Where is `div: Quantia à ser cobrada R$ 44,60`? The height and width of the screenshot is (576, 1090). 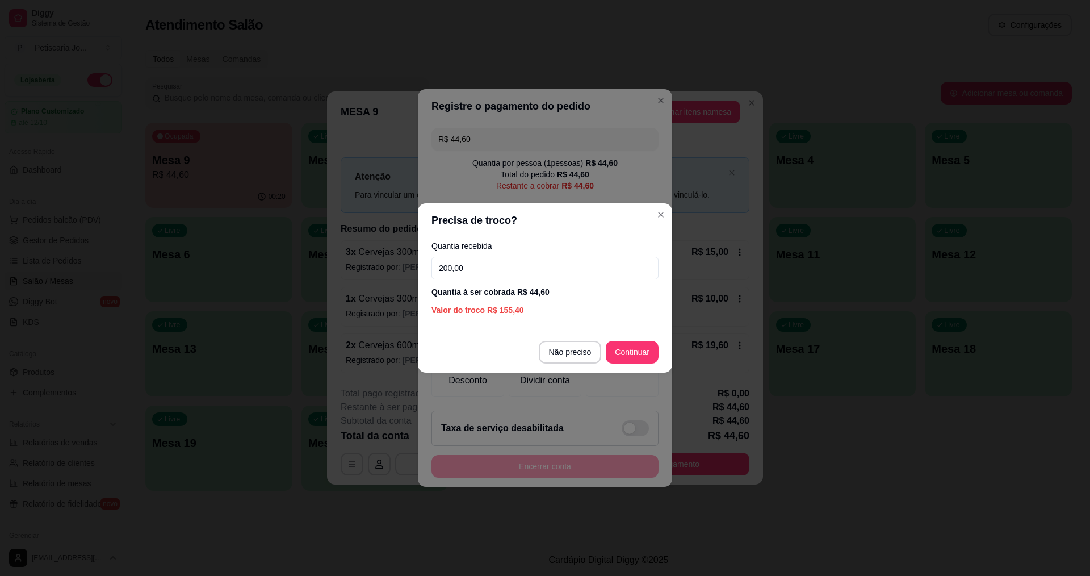
div: Quantia à ser cobrada R$ 44,60 is located at coordinates (545, 292).